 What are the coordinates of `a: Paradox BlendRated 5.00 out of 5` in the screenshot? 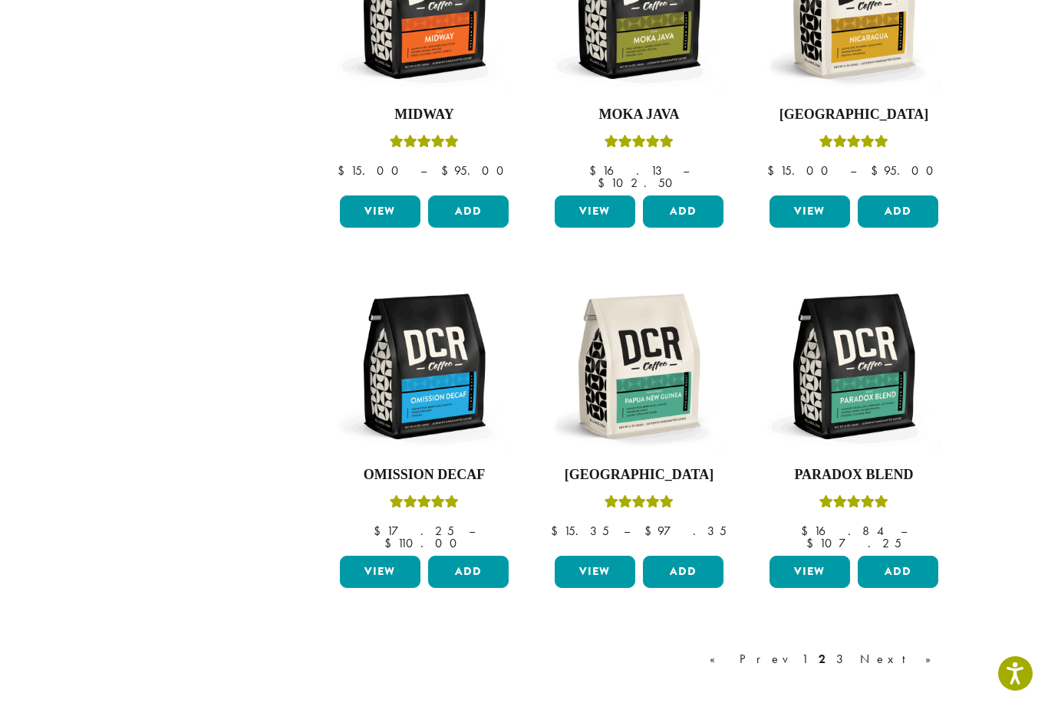 It's located at (854, 414).